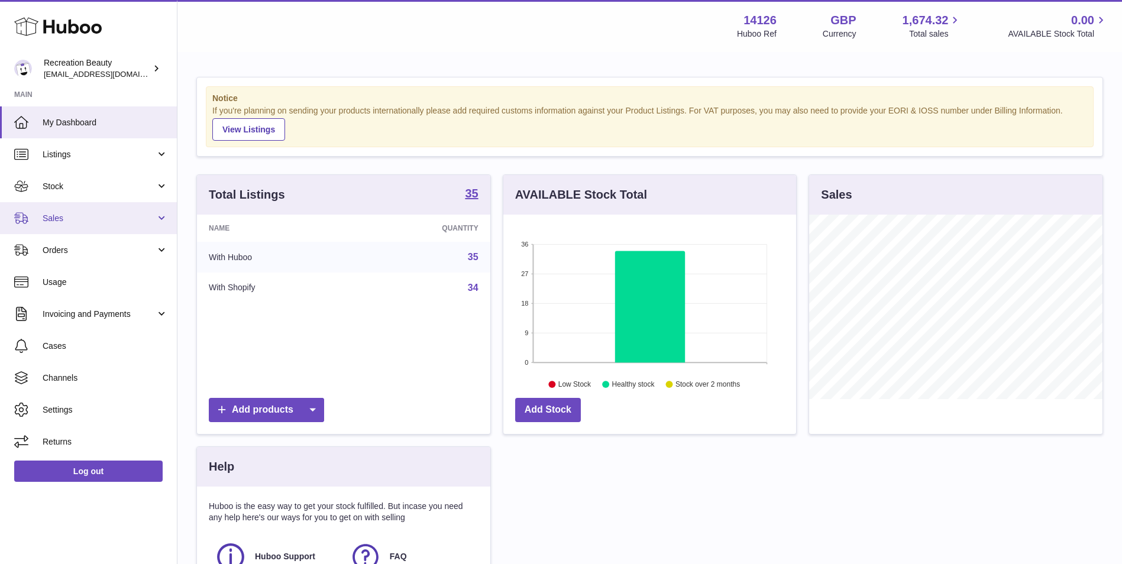  What do you see at coordinates (843, 20) in the screenshot?
I see `strong: GBP` at bounding box center [843, 20].